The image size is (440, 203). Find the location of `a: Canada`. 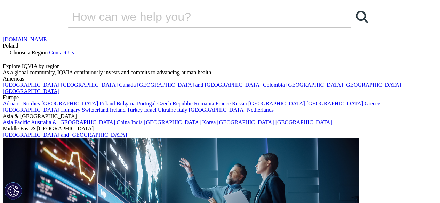

a: Canada is located at coordinates (127, 85).